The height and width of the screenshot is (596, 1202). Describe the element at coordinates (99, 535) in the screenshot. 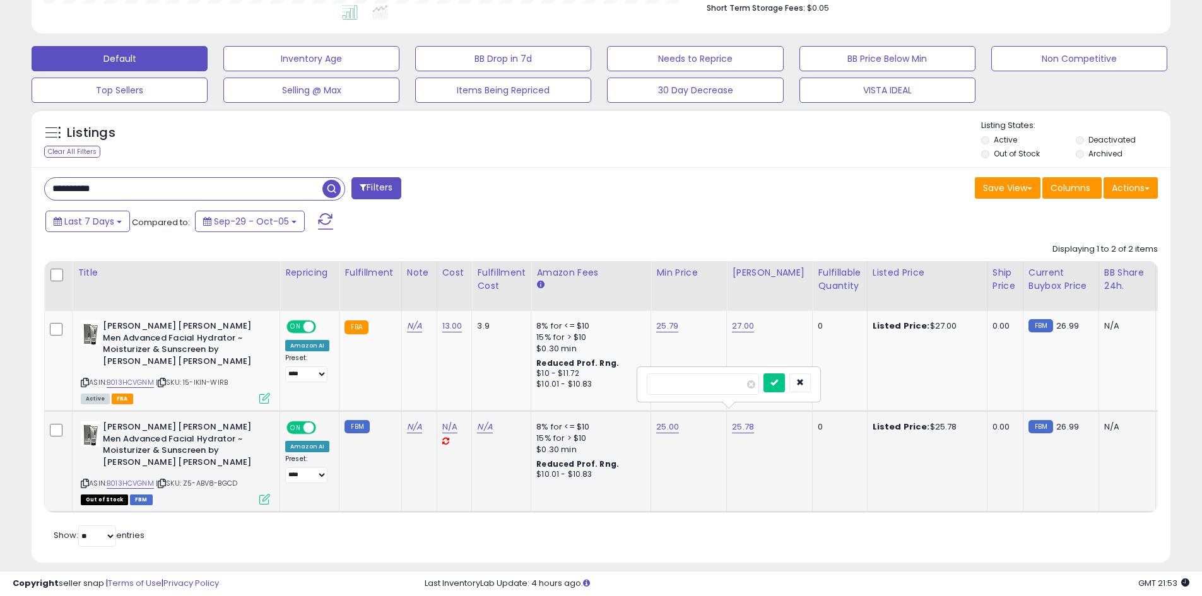

I see `span: Show: entries` at that location.